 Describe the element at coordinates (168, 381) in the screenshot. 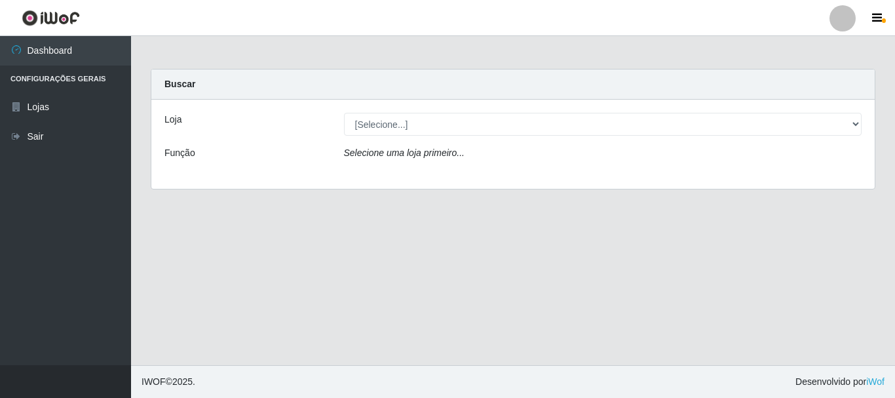

I see `span: © 2025 .` at that location.